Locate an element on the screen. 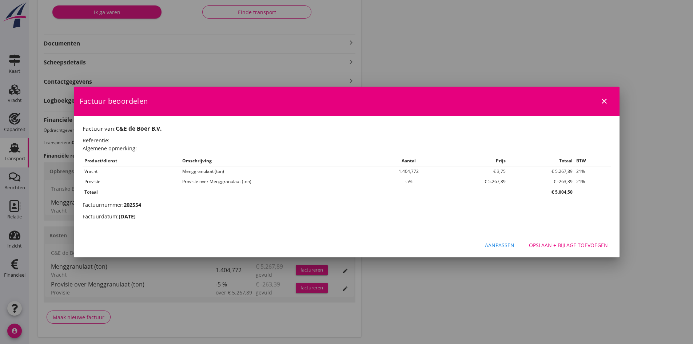 This screenshot has height=344, width=693. td: Vracht is located at coordinates (132, 171).